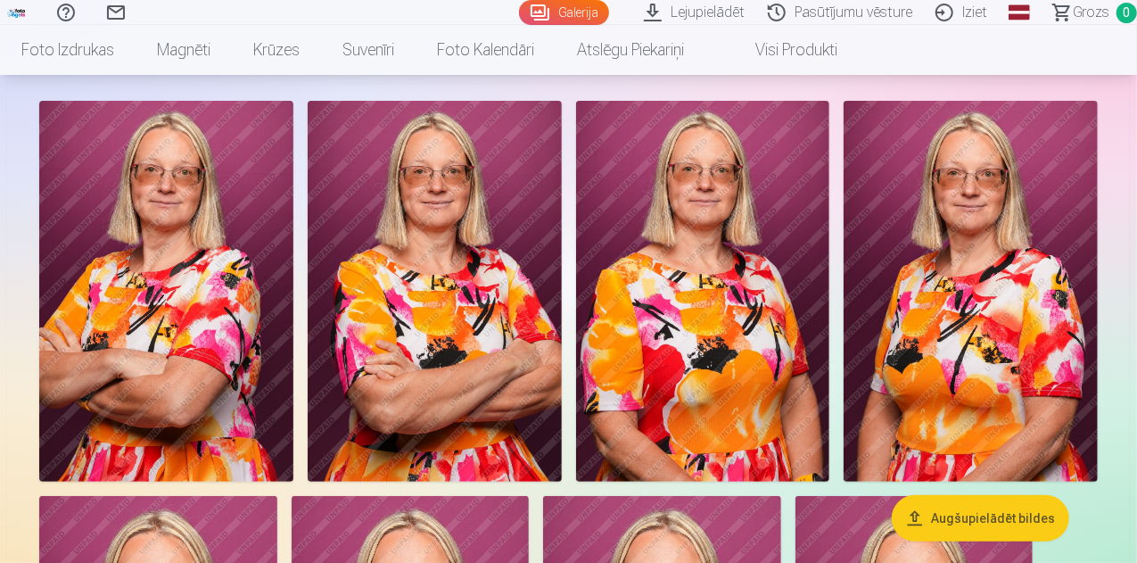  I want to click on a: Foto kalendāri, so click(485, 50).